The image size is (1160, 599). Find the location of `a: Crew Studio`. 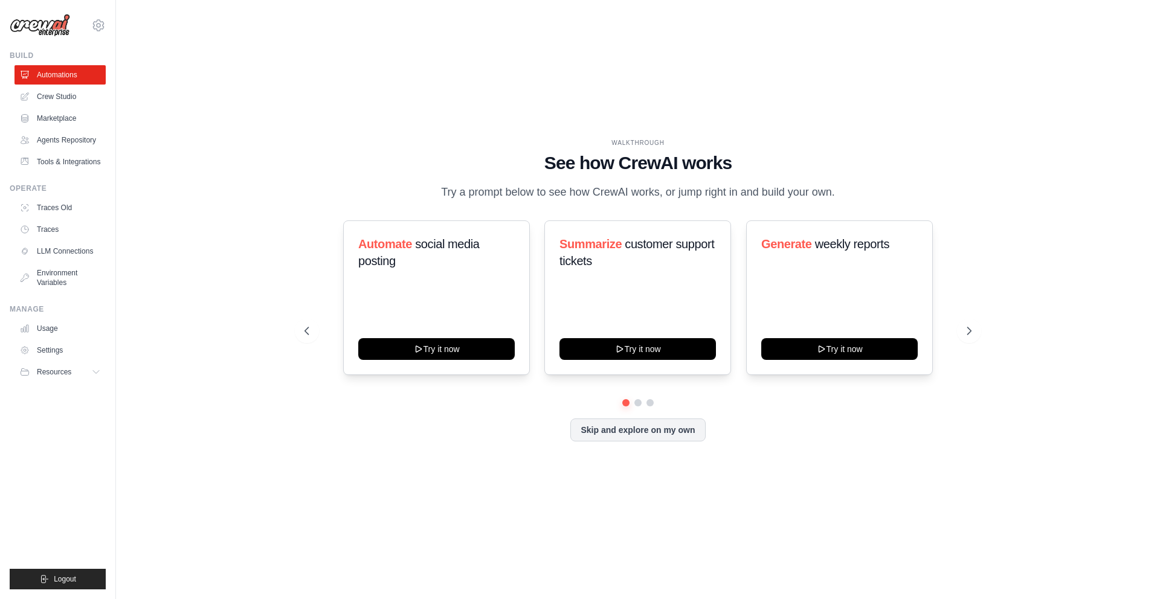

a: Crew Studio is located at coordinates (60, 97).